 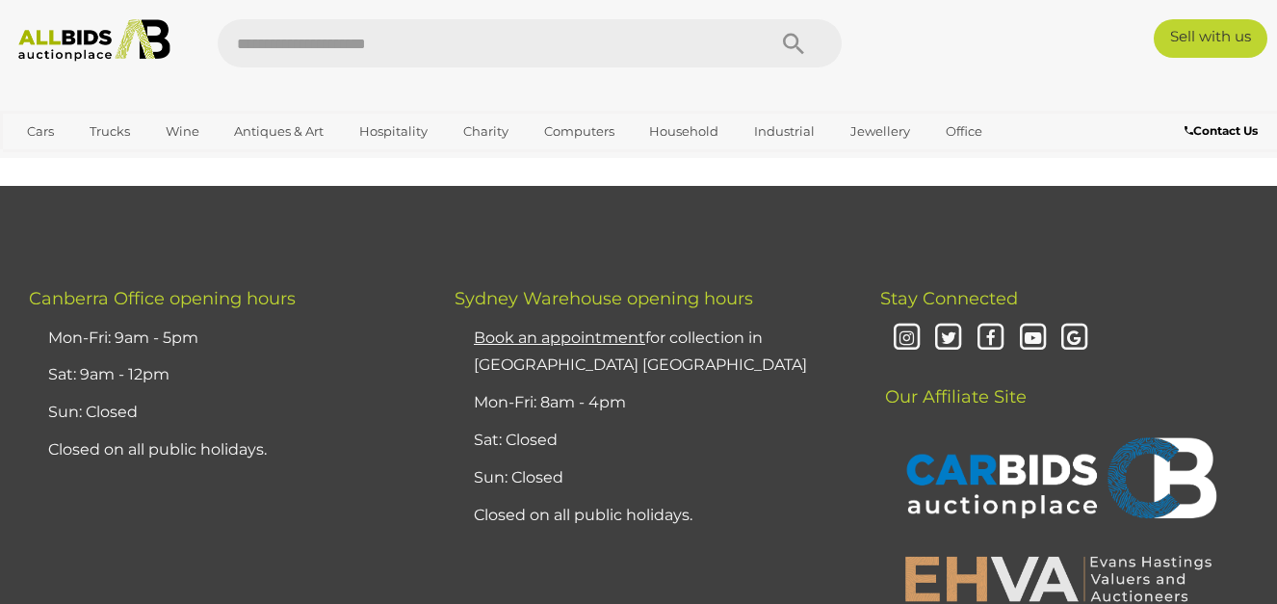 I want to click on u: Book an appointment, so click(x=559, y=337).